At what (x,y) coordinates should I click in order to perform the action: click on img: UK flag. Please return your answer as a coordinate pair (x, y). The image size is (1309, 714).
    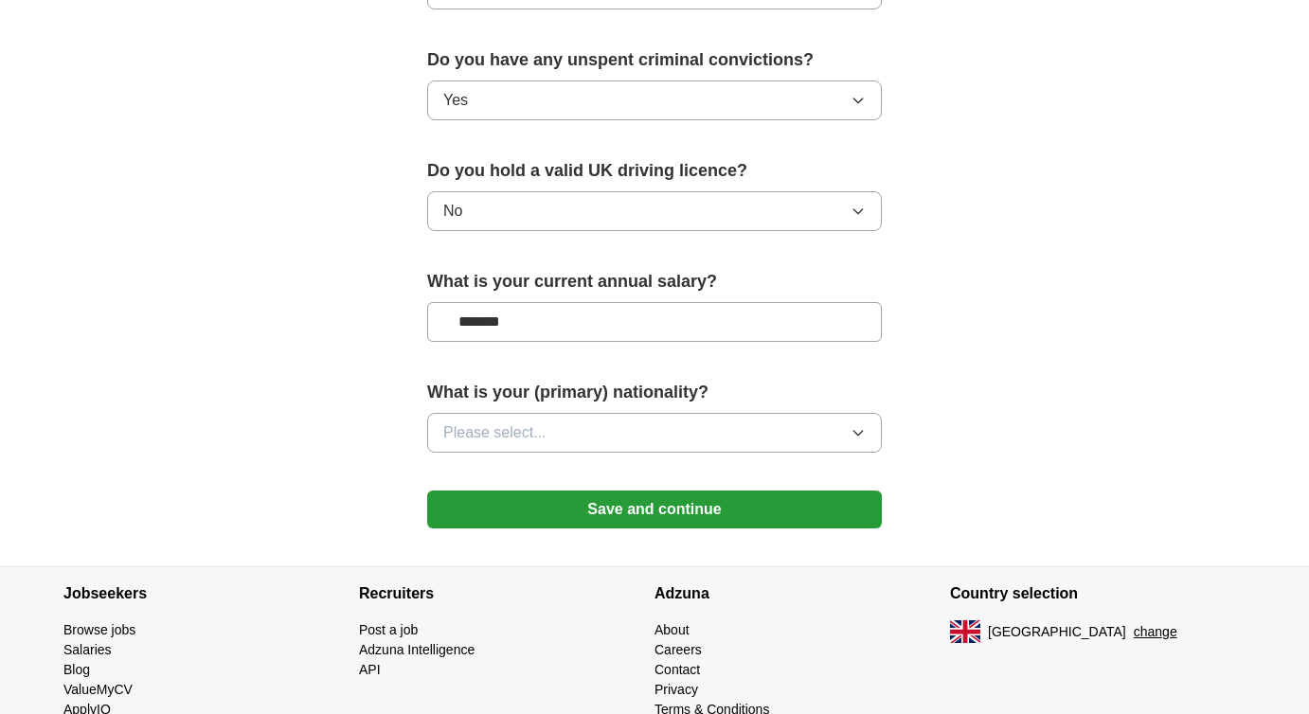
    Looking at the image, I should click on (965, 632).